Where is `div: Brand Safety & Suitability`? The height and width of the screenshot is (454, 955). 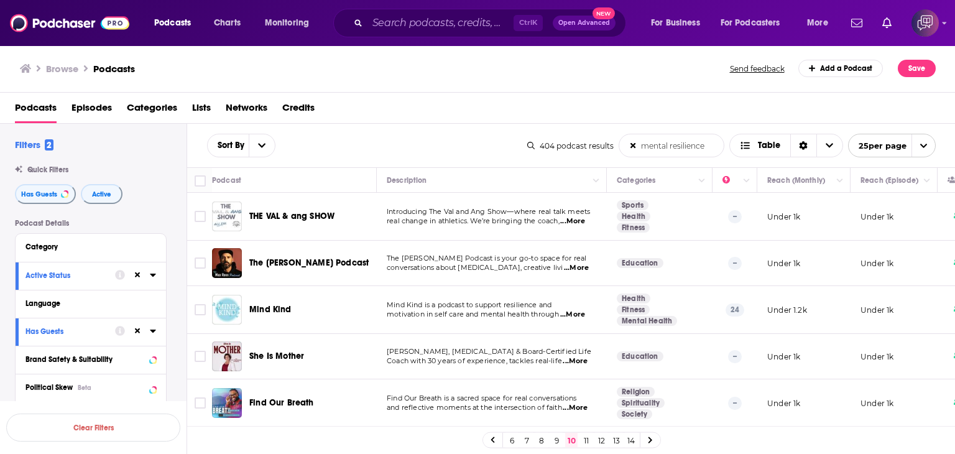
div: Brand Safety & Suitability is located at coordinates (85, 360).